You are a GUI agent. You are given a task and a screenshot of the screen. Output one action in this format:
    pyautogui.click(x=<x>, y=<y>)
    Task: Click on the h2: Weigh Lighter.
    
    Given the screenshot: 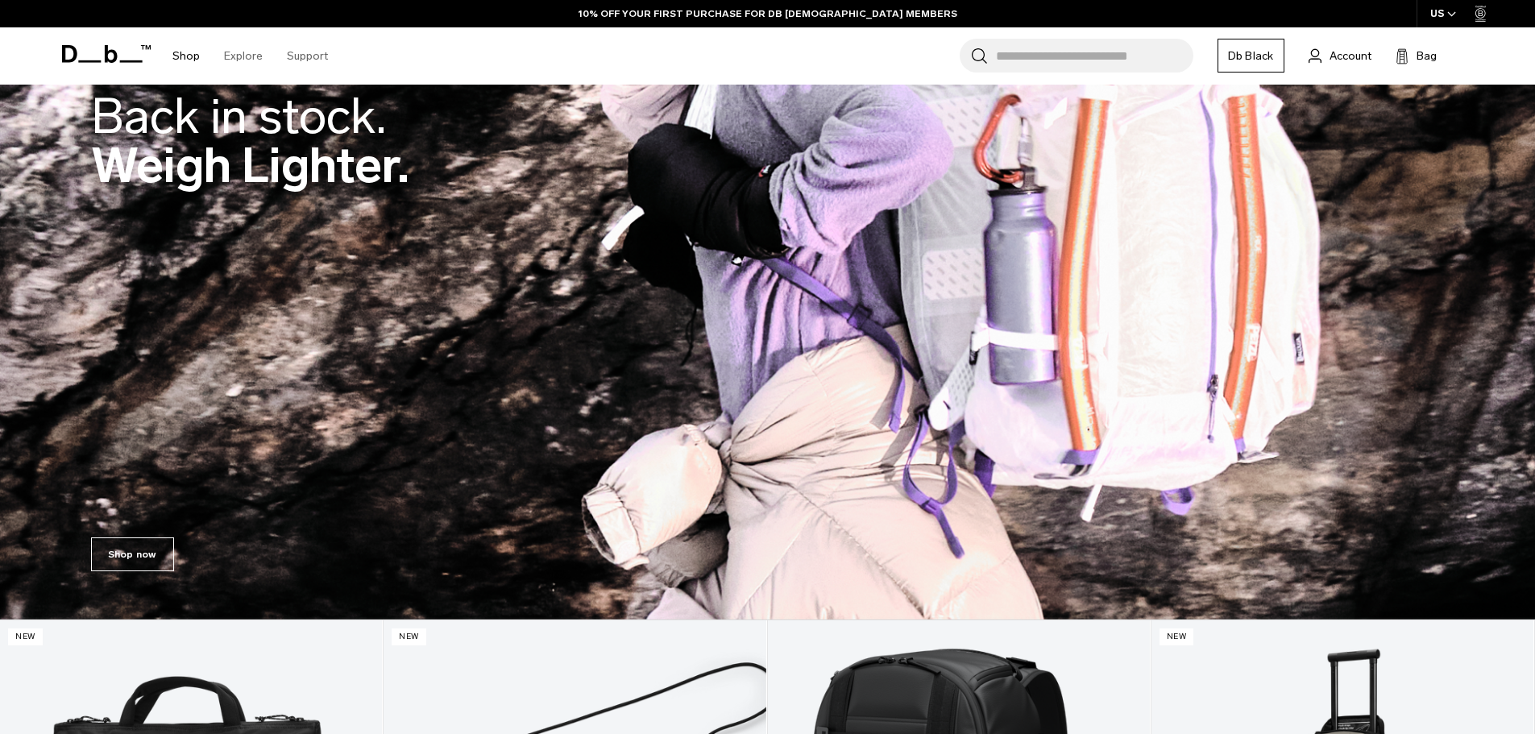 What is the action you would take?
    pyautogui.click(x=250, y=141)
    